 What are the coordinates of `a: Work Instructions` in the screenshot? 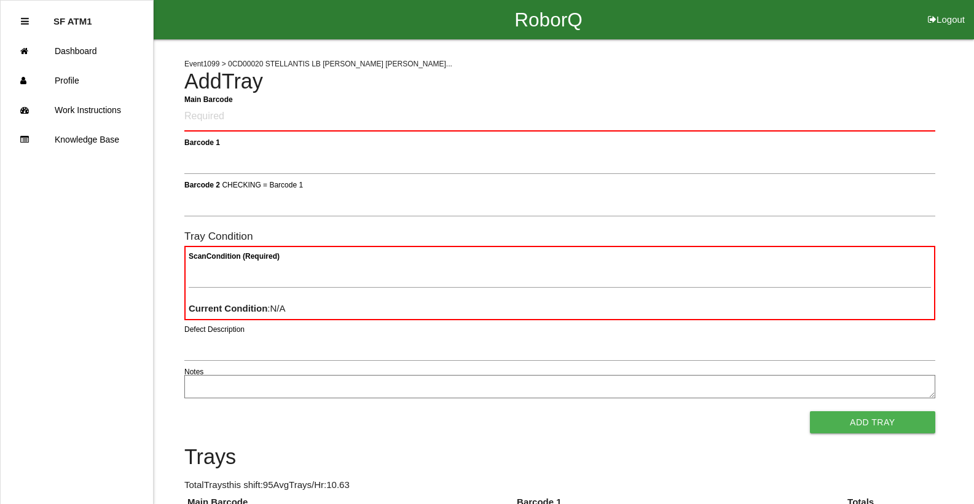 It's located at (77, 110).